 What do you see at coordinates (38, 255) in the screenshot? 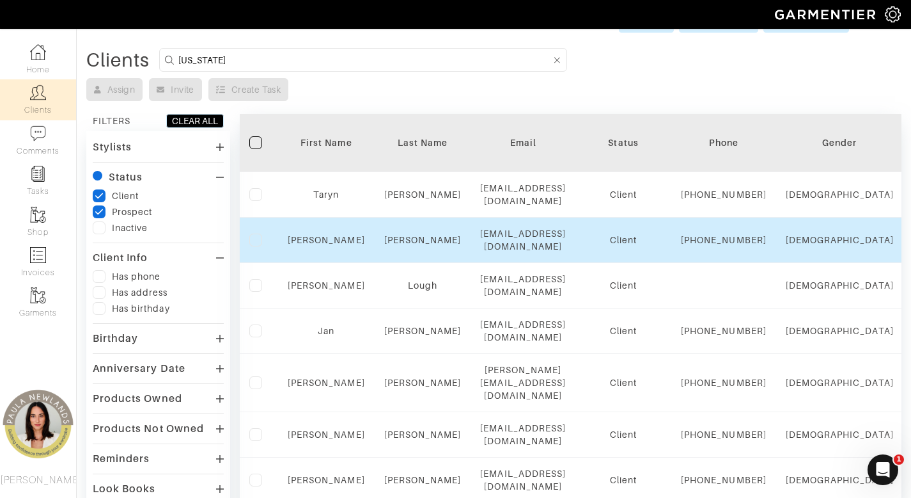
I see `img: orders-icon-0abe47150d42831381b5fb84f609e132dff9fe21cb692f30cb5eec754e2cba89.png` at bounding box center [38, 255].